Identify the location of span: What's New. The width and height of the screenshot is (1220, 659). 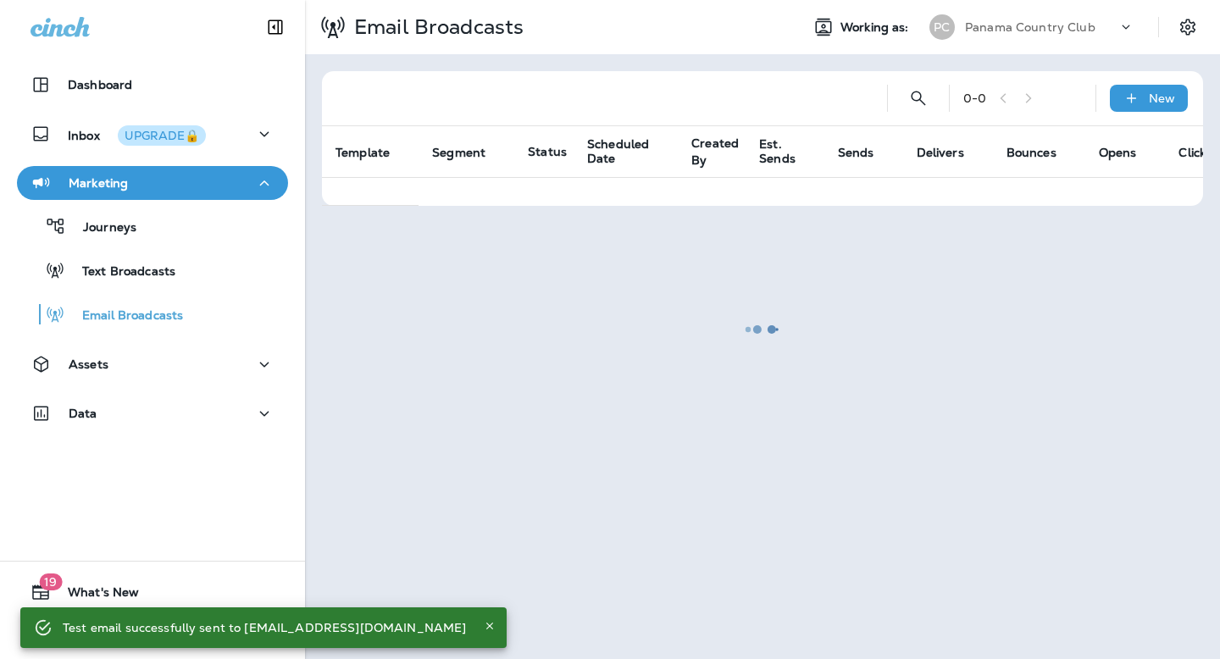
(95, 596).